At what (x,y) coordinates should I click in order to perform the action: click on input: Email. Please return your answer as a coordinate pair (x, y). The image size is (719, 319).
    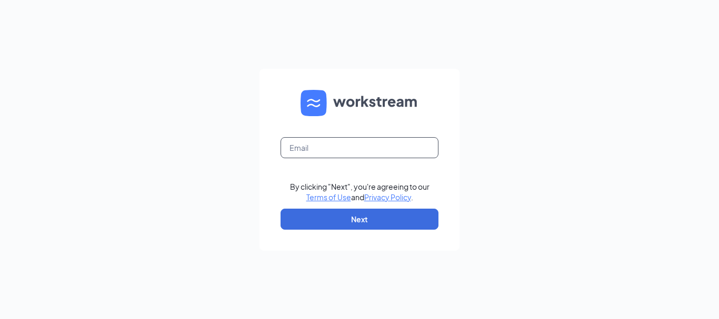
    Looking at the image, I should click on (359, 148).